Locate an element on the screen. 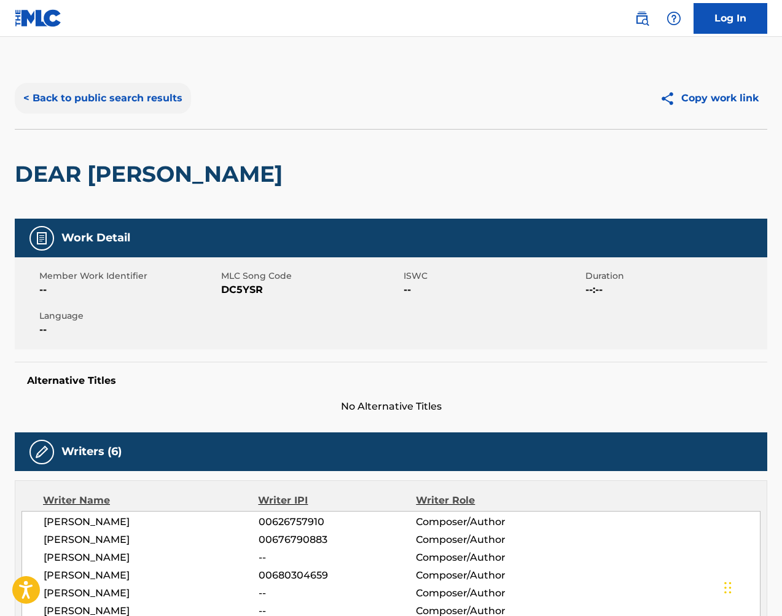 This screenshot has width=782, height=616. div: Writer Name is located at coordinates (150, 500).